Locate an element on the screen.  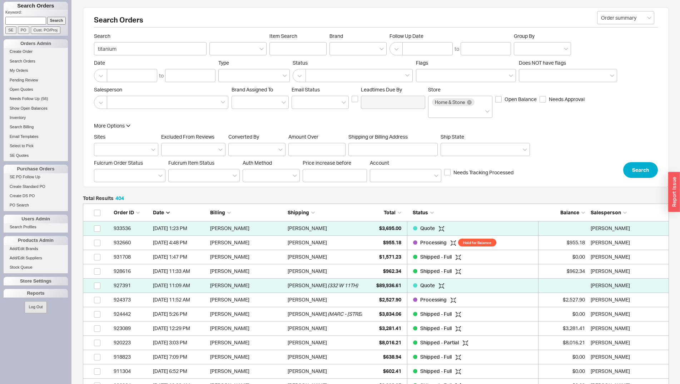
div: 7/16/25 11:33 AM is located at coordinates (180, 271).